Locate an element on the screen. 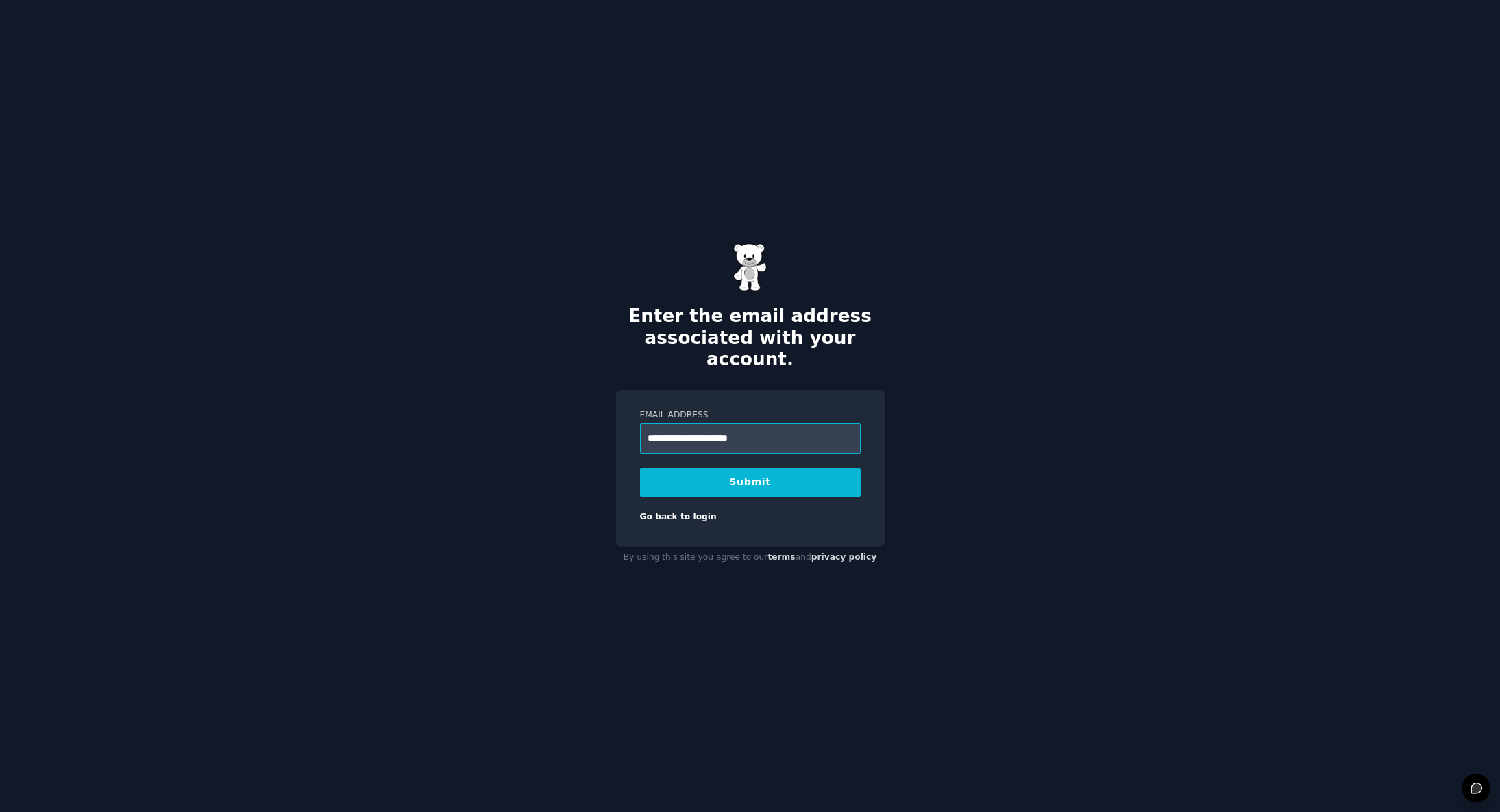 This screenshot has height=812, width=1500. a: privacy policy is located at coordinates (844, 557).